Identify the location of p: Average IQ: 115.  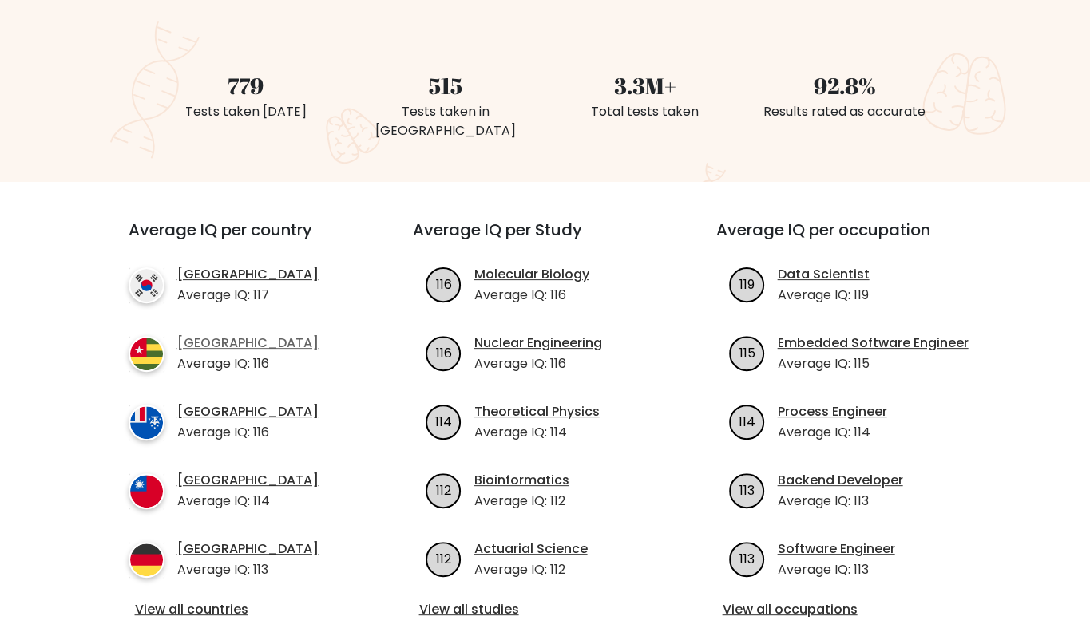
(873, 364).